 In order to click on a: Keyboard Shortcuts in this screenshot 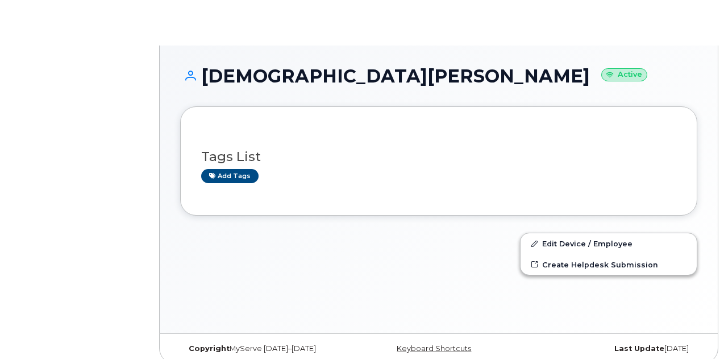, I will do `click(434, 348)`.